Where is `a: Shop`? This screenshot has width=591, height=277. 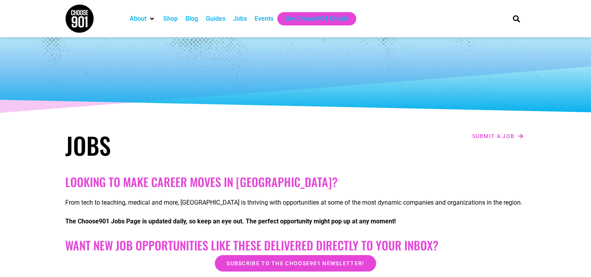 a: Shop is located at coordinates (170, 19).